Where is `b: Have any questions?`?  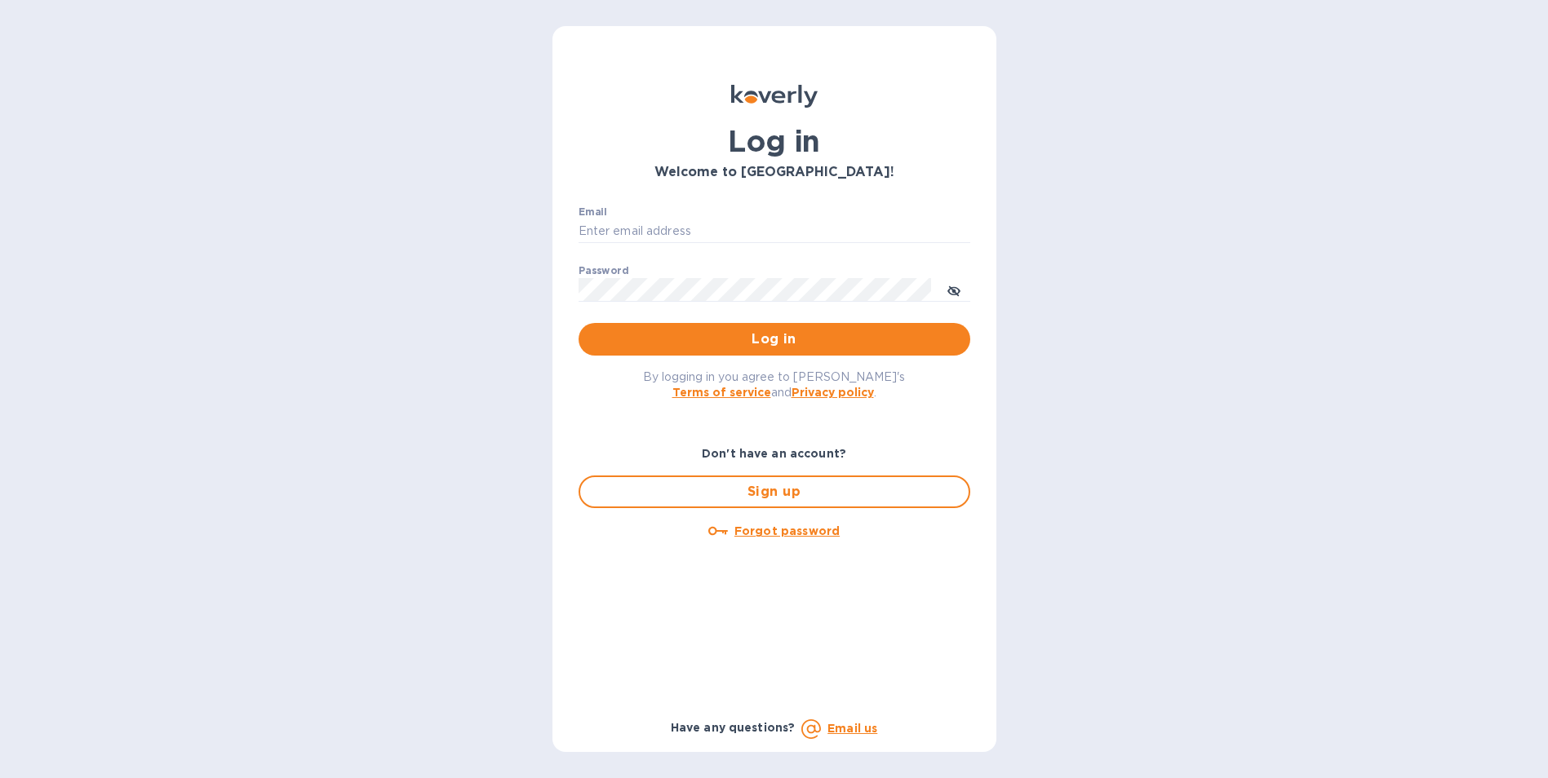
b: Have any questions? is located at coordinates (733, 728).